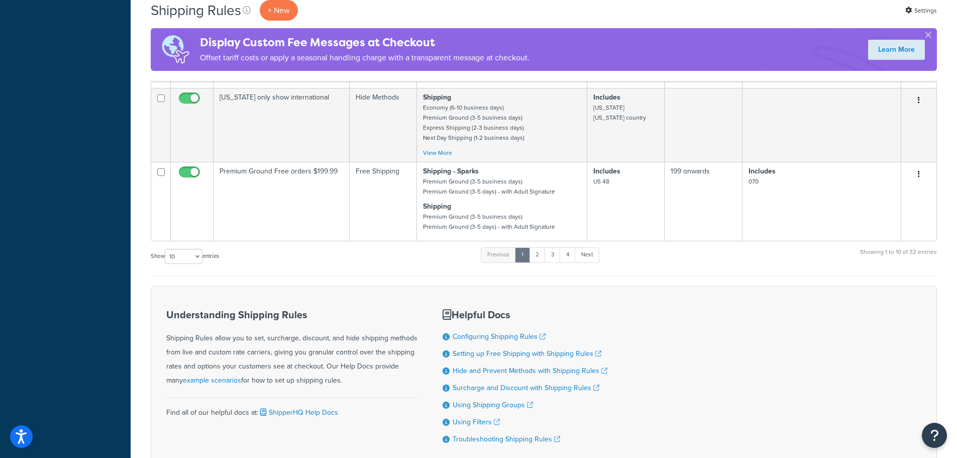  What do you see at coordinates (196, 10) in the screenshot?
I see `h1: Shipping Rules` at bounding box center [196, 10].